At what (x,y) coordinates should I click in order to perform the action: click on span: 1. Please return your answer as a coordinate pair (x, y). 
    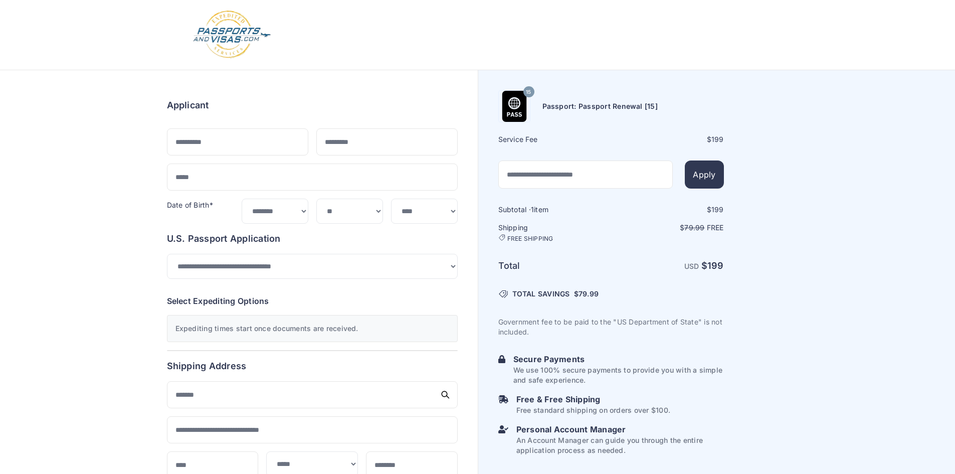
    Looking at the image, I should click on (533, 209).